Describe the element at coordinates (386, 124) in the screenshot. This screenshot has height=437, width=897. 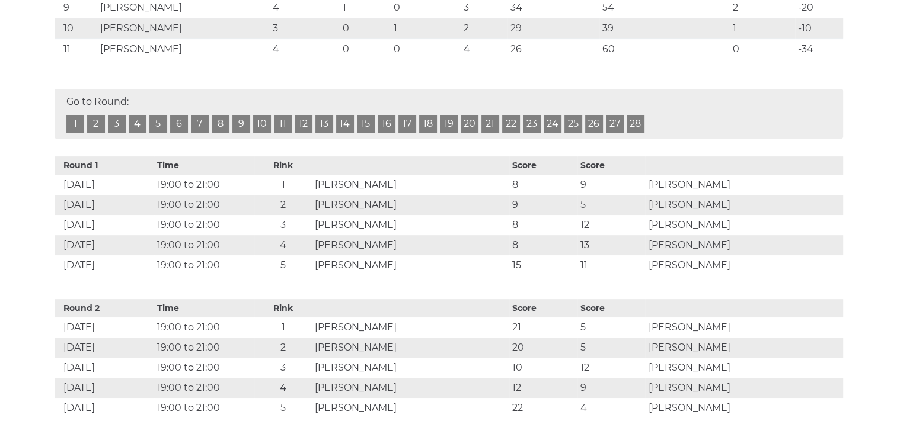
I see `a: 16` at that location.